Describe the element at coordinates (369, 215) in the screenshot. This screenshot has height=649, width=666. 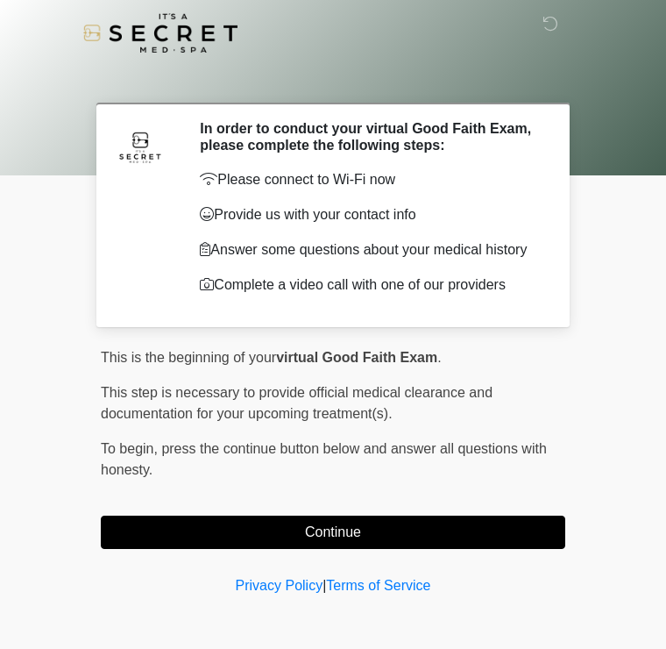
I see `p: Provide us with your contact info` at that location.